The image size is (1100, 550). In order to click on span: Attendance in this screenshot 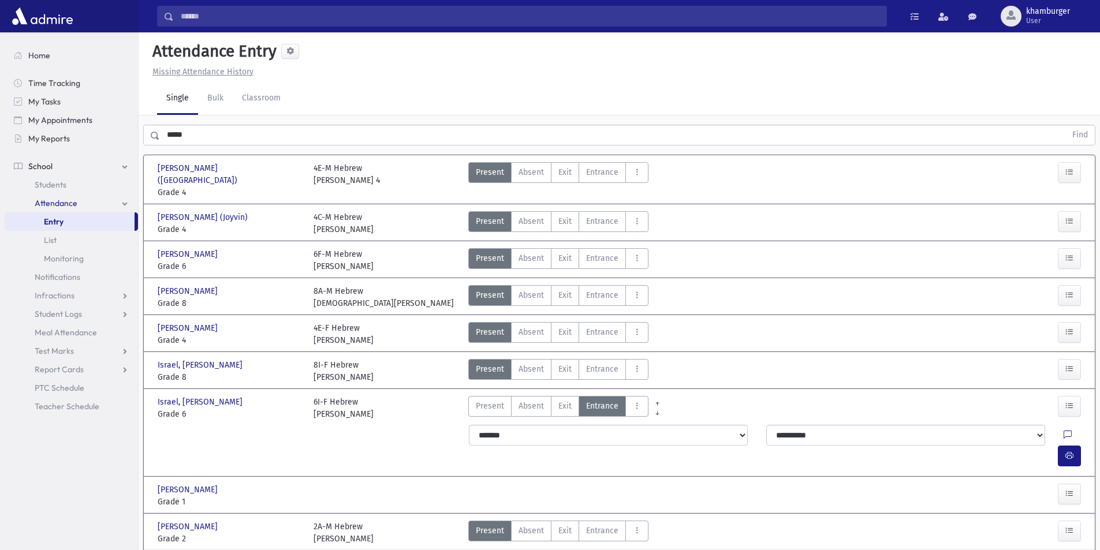, I will do `click(56, 203)`.